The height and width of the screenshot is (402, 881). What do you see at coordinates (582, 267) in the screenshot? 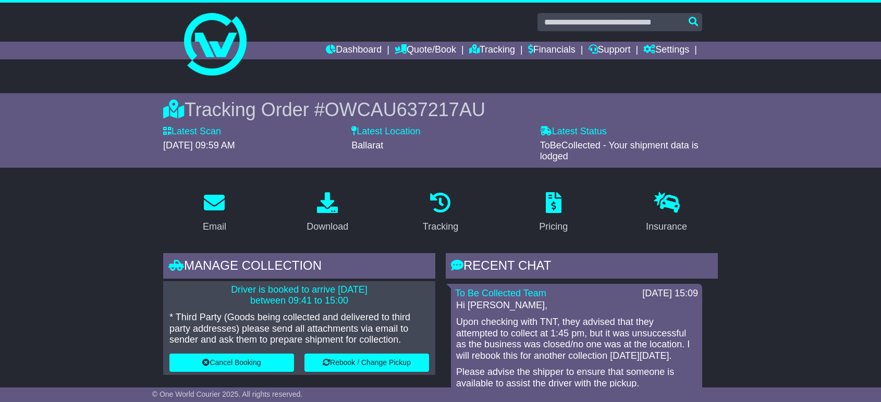
I see `div: RECENT CHAT` at bounding box center [582, 267].